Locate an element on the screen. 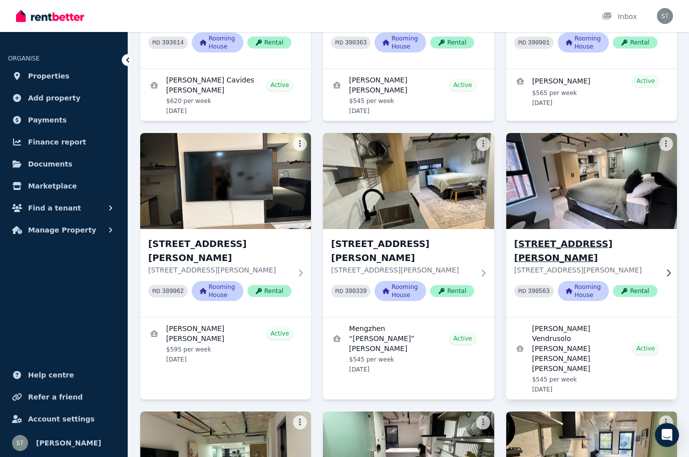  a: Properties is located at coordinates (64, 76).